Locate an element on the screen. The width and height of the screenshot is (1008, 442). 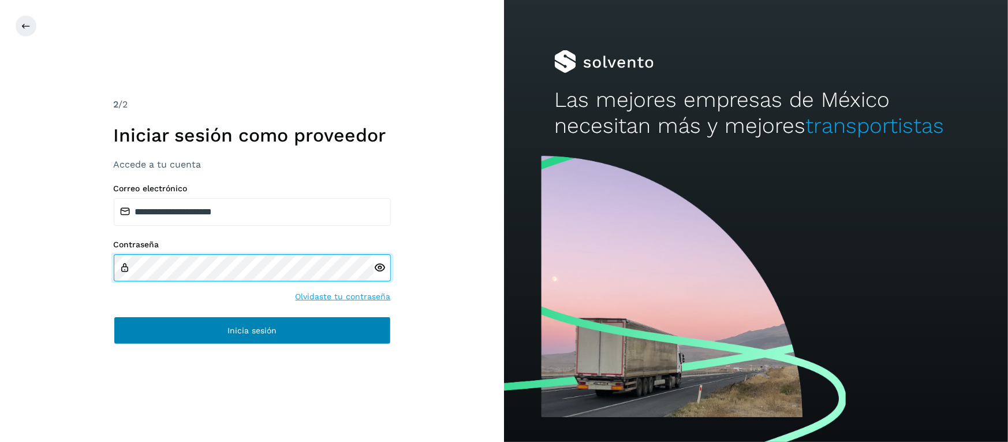
h3: Accede a tu cuenta is located at coordinates (252, 164).